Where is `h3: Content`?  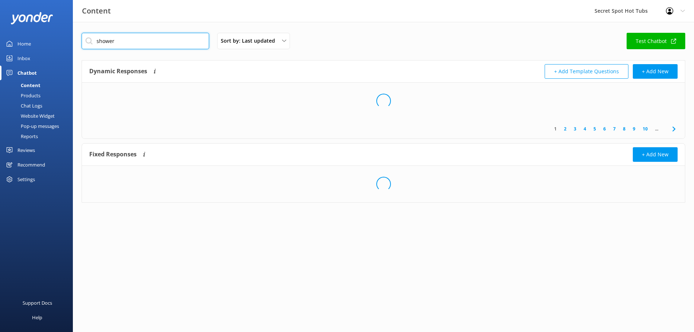
h3: Content is located at coordinates (96, 11).